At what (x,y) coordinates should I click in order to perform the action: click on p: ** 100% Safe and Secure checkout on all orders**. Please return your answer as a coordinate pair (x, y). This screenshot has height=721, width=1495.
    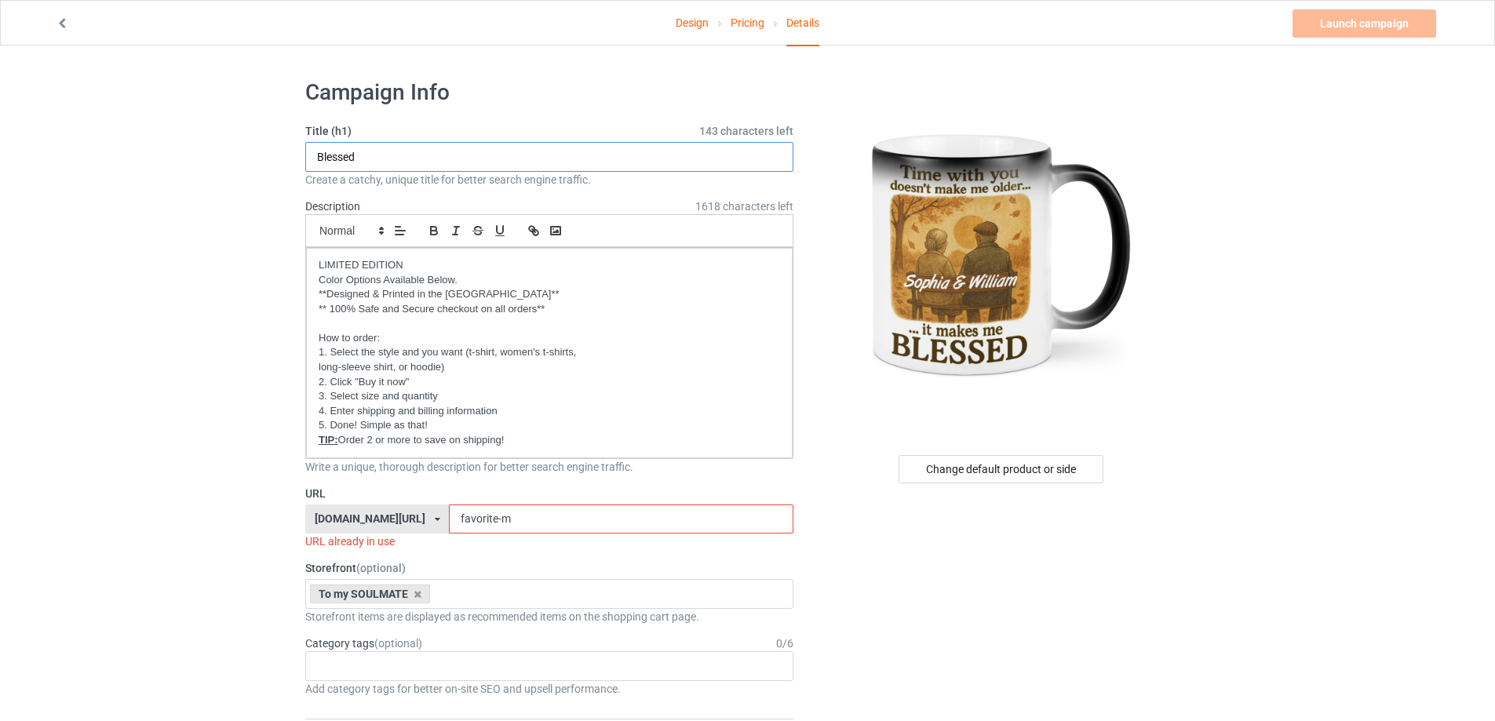
    Looking at the image, I should click on (549, 309).